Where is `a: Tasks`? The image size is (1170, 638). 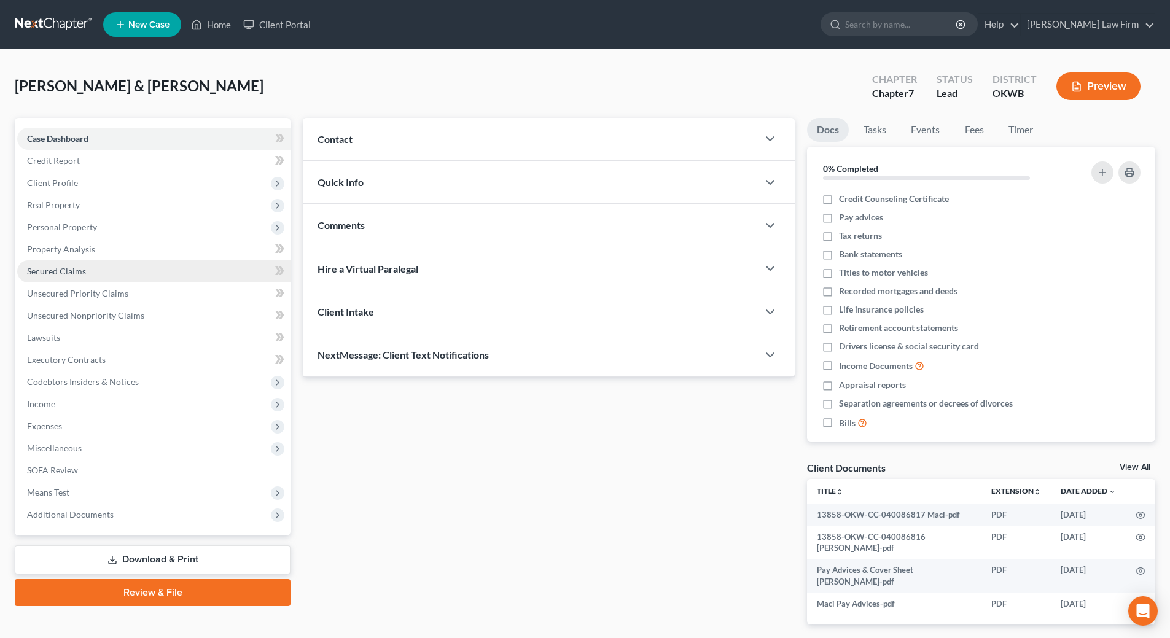
a: Tasks is located at coordinates (874, 130).